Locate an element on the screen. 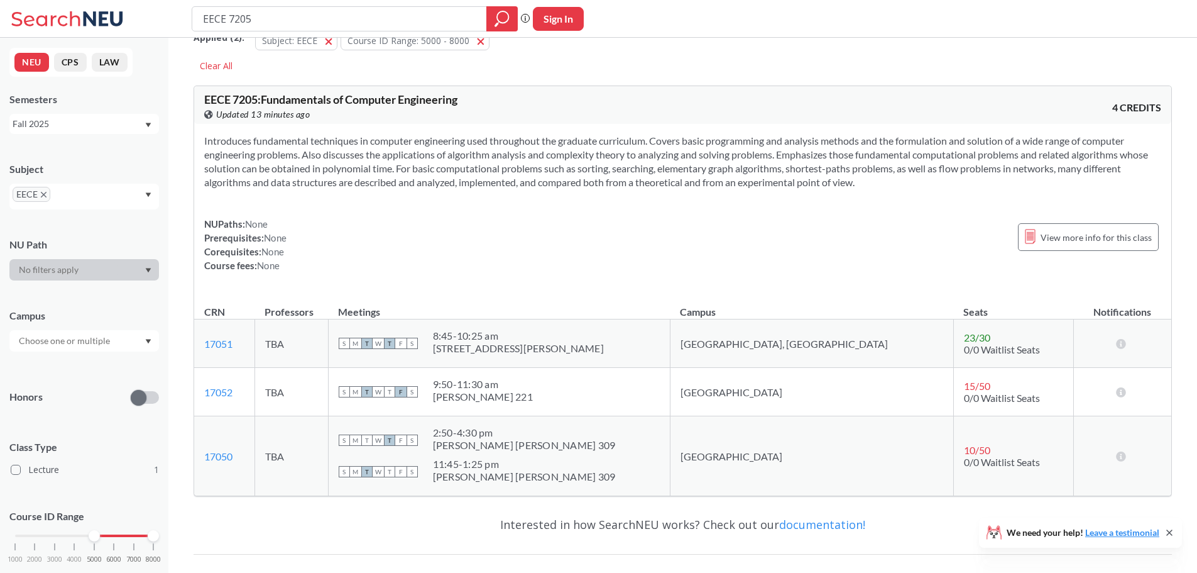 This screenshot has width=1197, height=573. svg: magnifying glass is located at coordinates (502, 19).